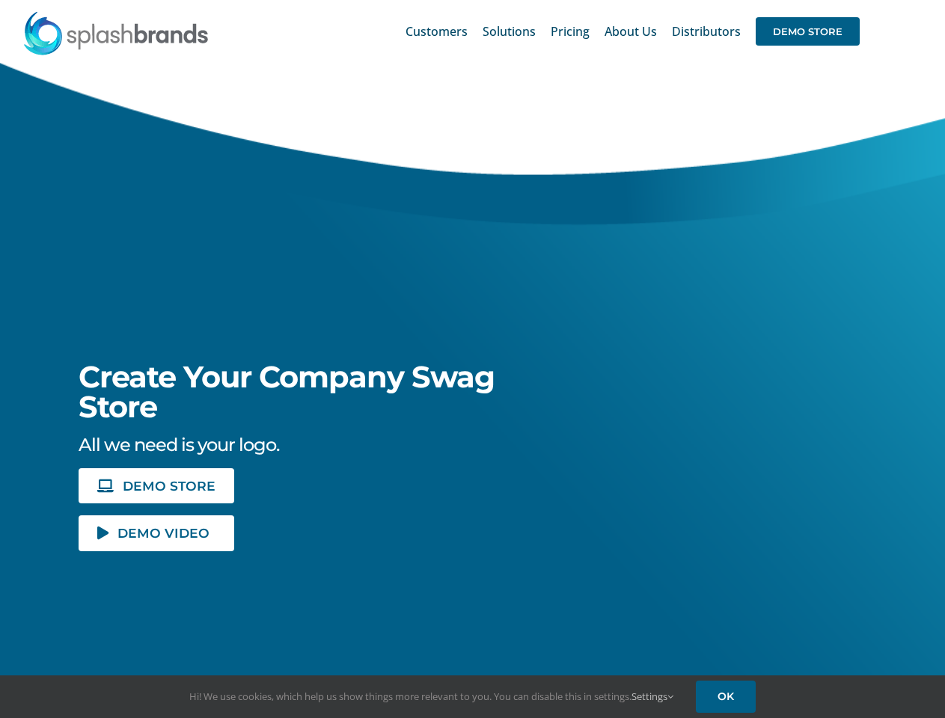 Image resolution: width=945 pixels, height=718 pixels. I want to click on span: All we need is your logo., so click(179, 445).